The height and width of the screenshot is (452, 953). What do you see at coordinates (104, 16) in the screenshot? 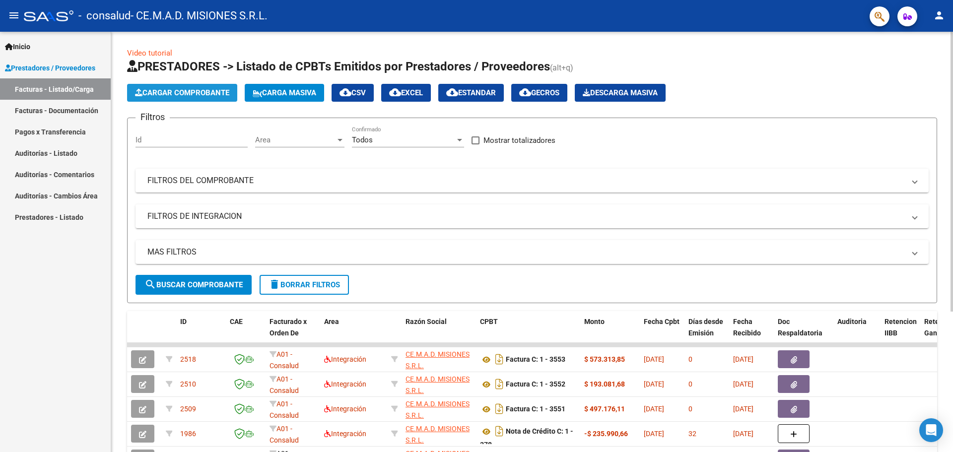
I see `span: - consalud` at bounding box center [104, 16].